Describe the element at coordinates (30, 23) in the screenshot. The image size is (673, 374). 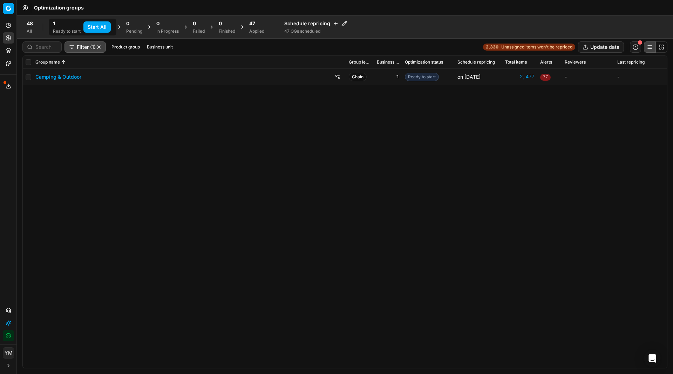
I see `span: 48` at that location.